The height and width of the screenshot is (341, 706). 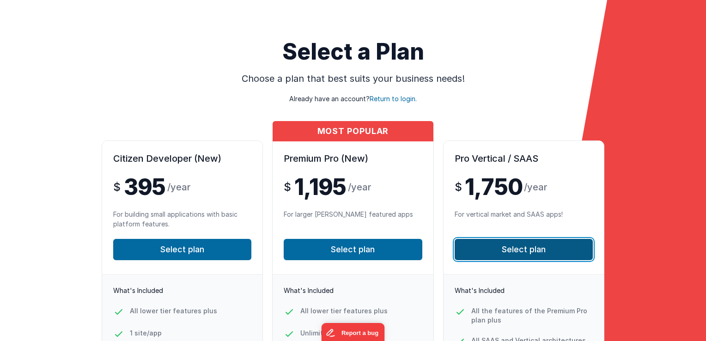 I want to click on span: Return to login., so click(x=393, y=98).